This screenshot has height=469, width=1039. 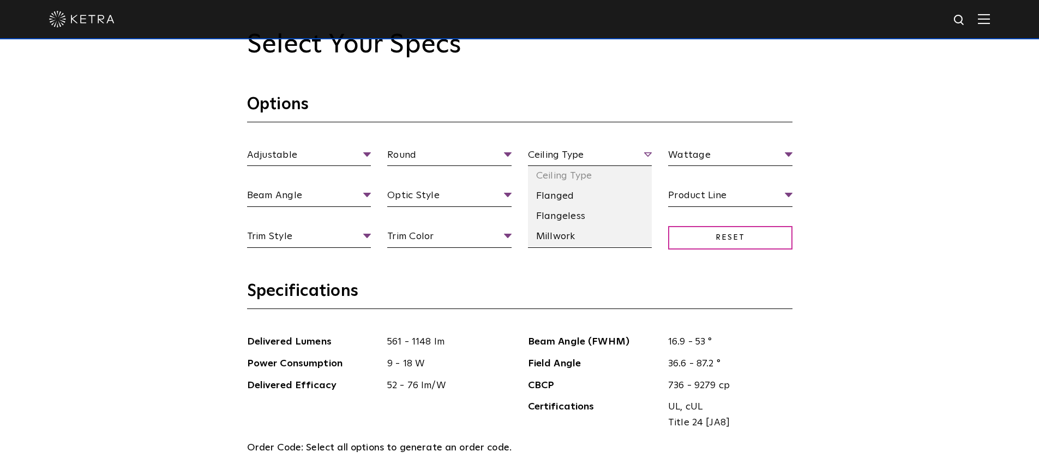 What do you see at coordinates (82, 19) in the screenshot?
I see `img: ketra-logo-2019-white` at bounding box center [82, 19].